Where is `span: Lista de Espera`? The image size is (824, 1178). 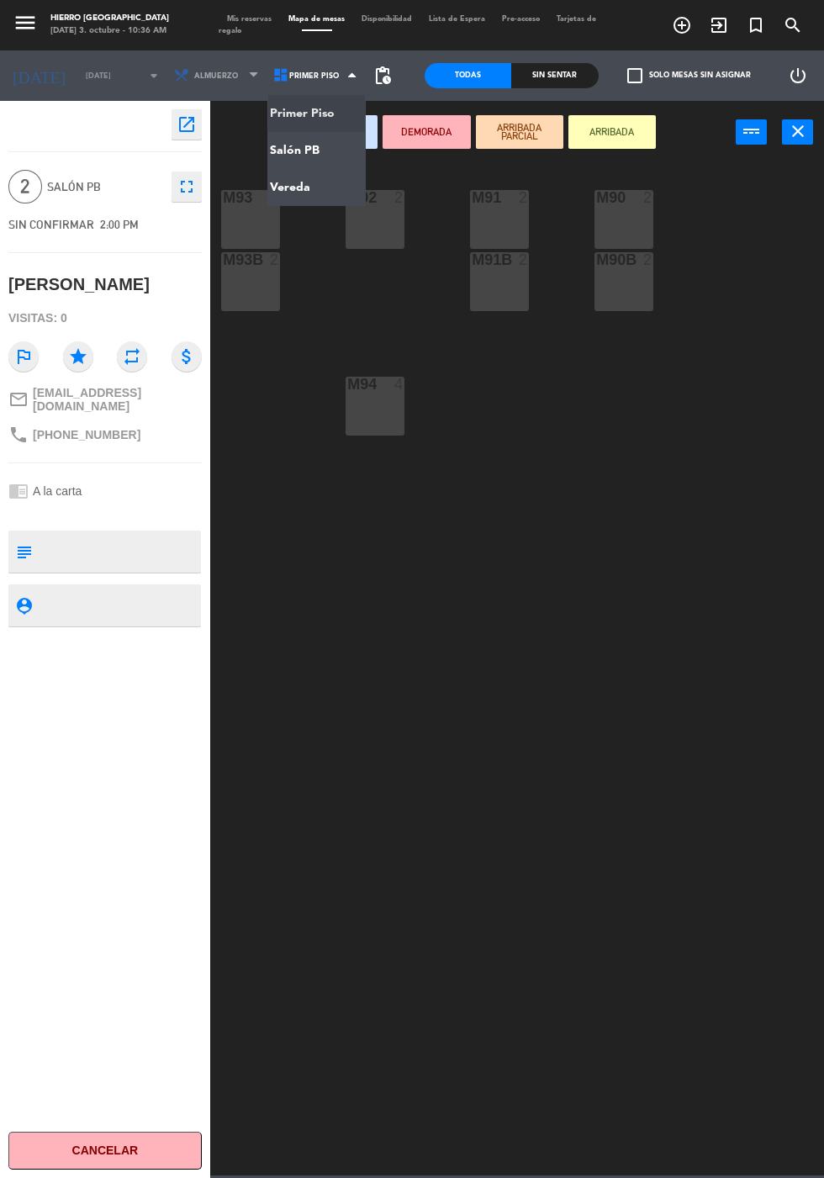 span: Lista de Espera is located at coordinates (457, 19).